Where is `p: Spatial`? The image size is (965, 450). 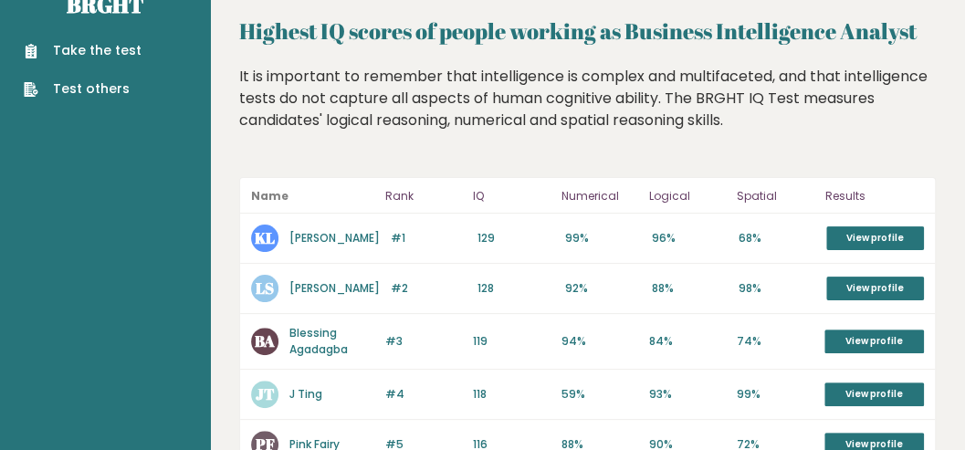 p: Spatial is located at coordinates (775, 196).